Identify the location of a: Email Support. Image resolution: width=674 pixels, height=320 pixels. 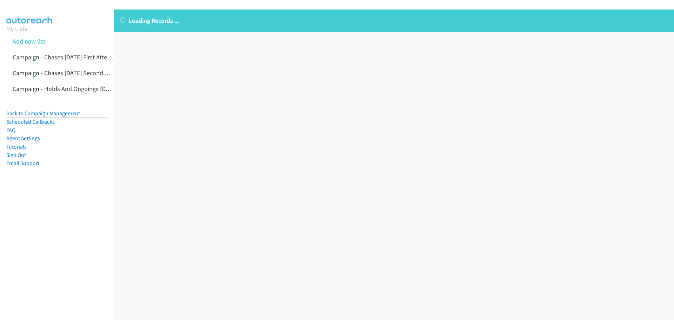
(23, 163).